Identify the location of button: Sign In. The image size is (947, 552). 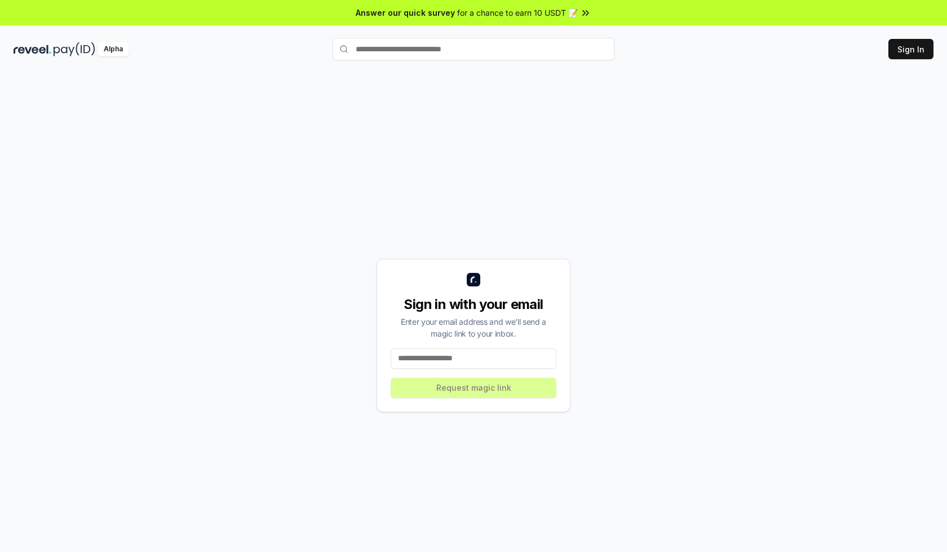
(911, 49).